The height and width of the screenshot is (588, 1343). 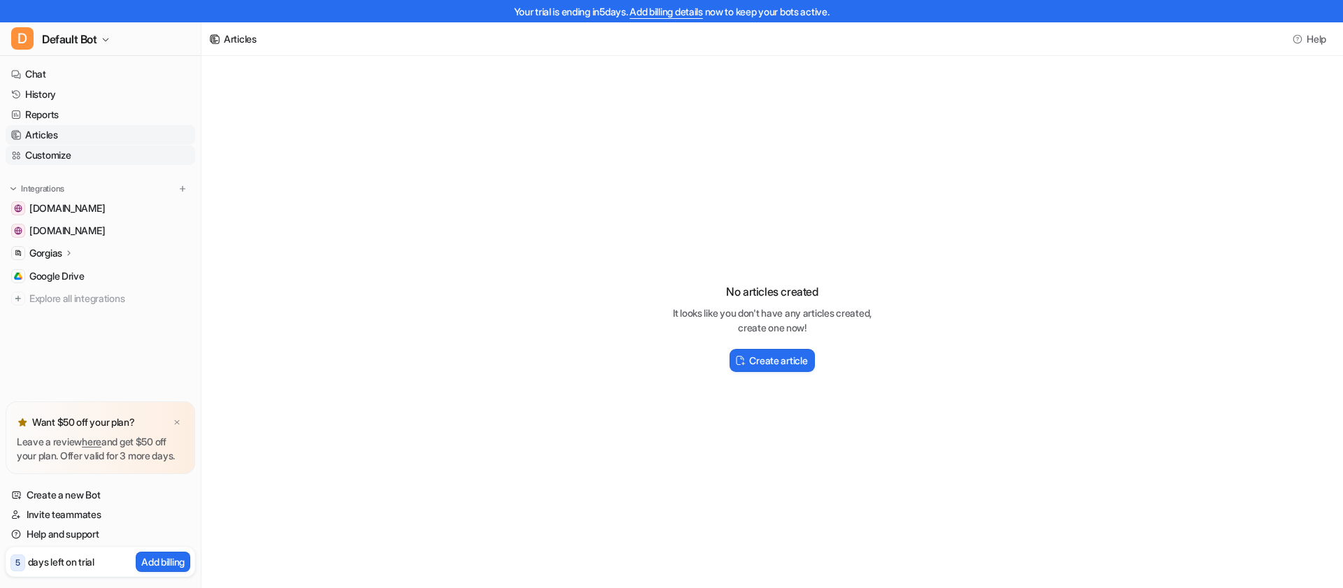 I want to click on a: Google DriveGoogle Drive, so click(x=100, y=276).